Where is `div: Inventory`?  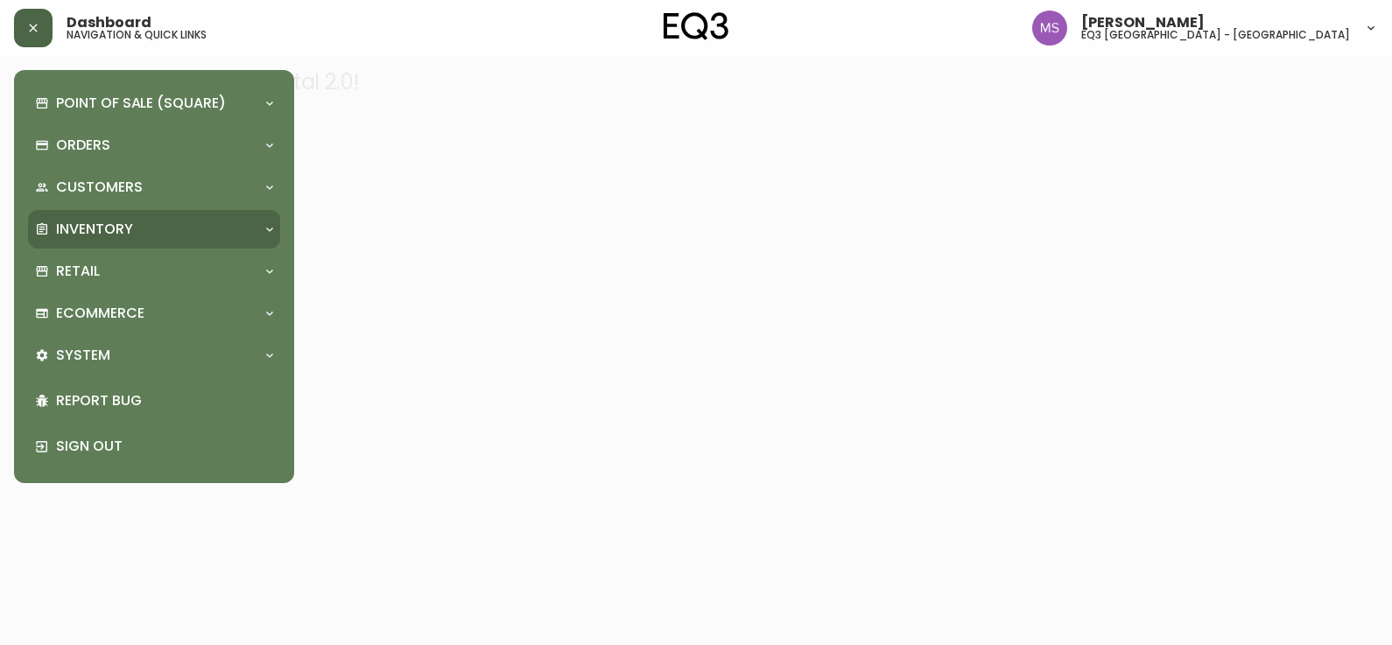 div: Inventory is located at coordinates (154, 229).